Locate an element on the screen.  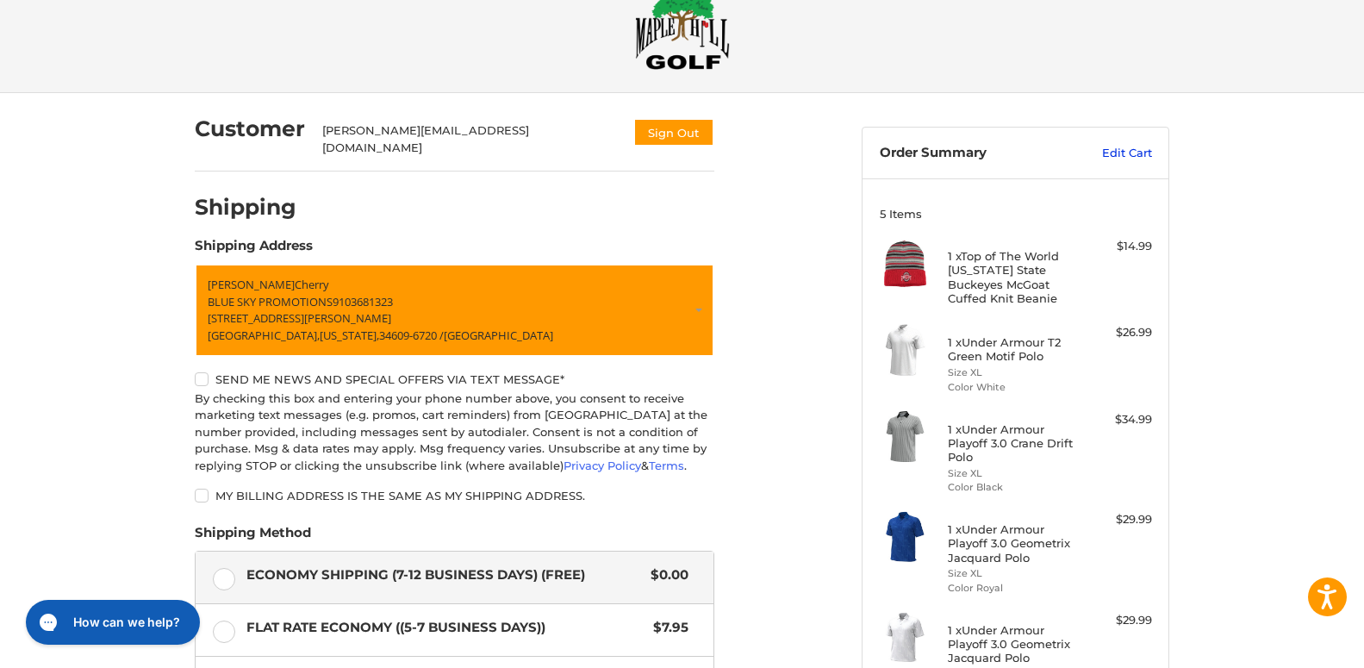
h2: Shipping is located at coordinates (246, 207).